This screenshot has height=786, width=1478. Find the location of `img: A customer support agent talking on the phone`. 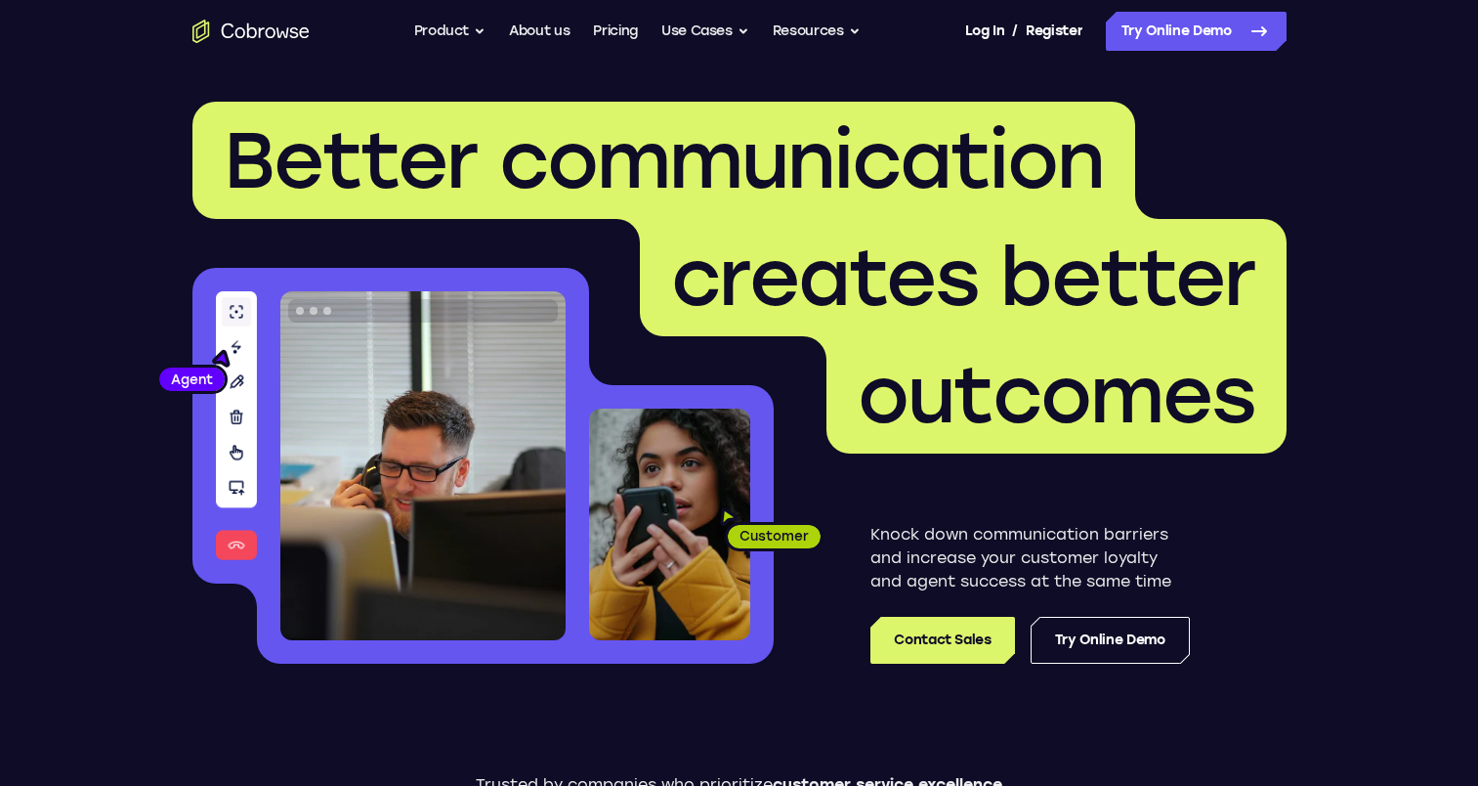

img: A customer support agent talking on the phone is located at coordinates (423, 465).